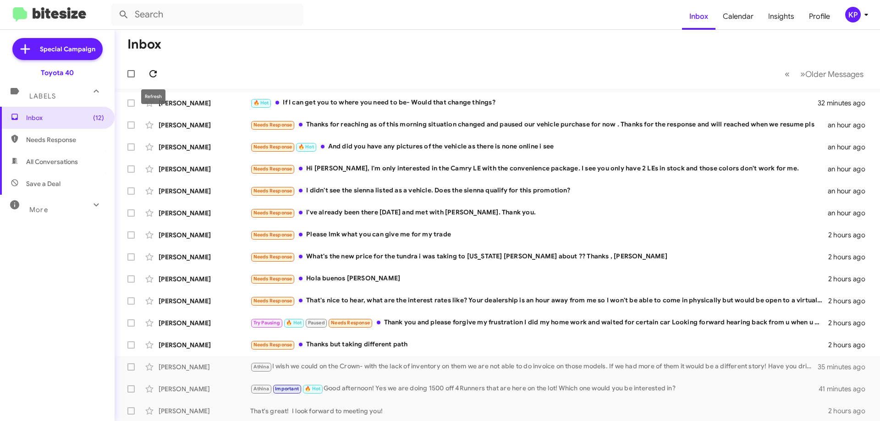 This screenshot has height=421, width=880. What do you see at coordinates (781, 16) in the screenshot?
I see `a: Insights` at bounding box center [781, 16].